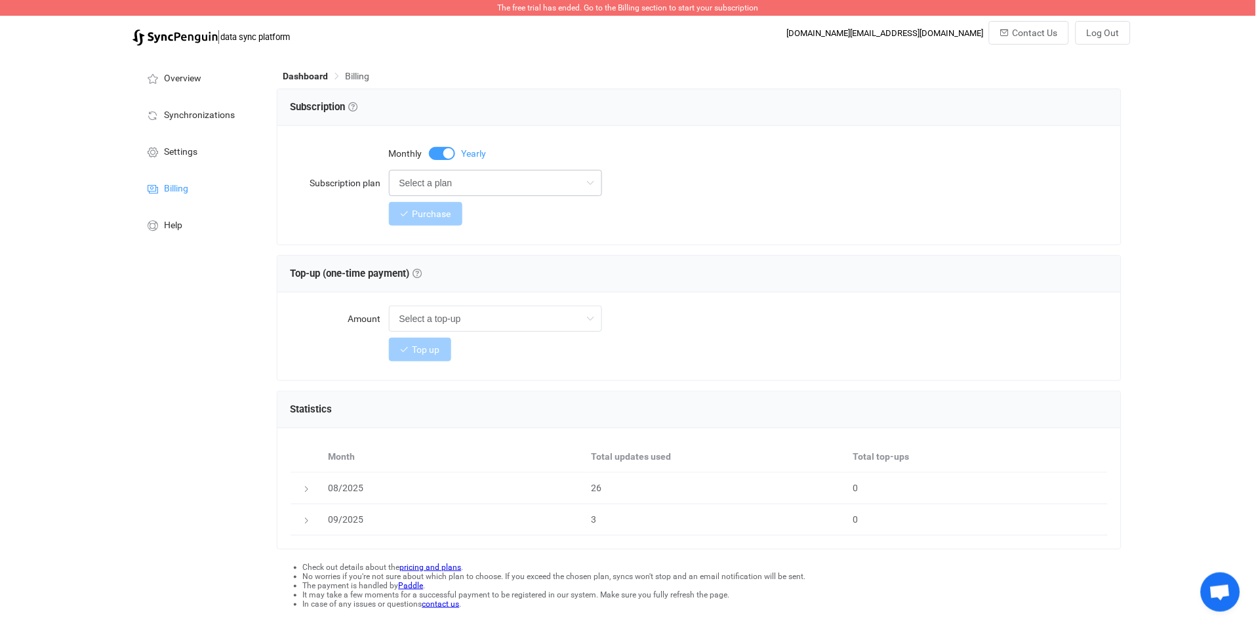 This screenshot has height=625, width=1256. I want to click on button: Contact Us, so click(1029, 33).